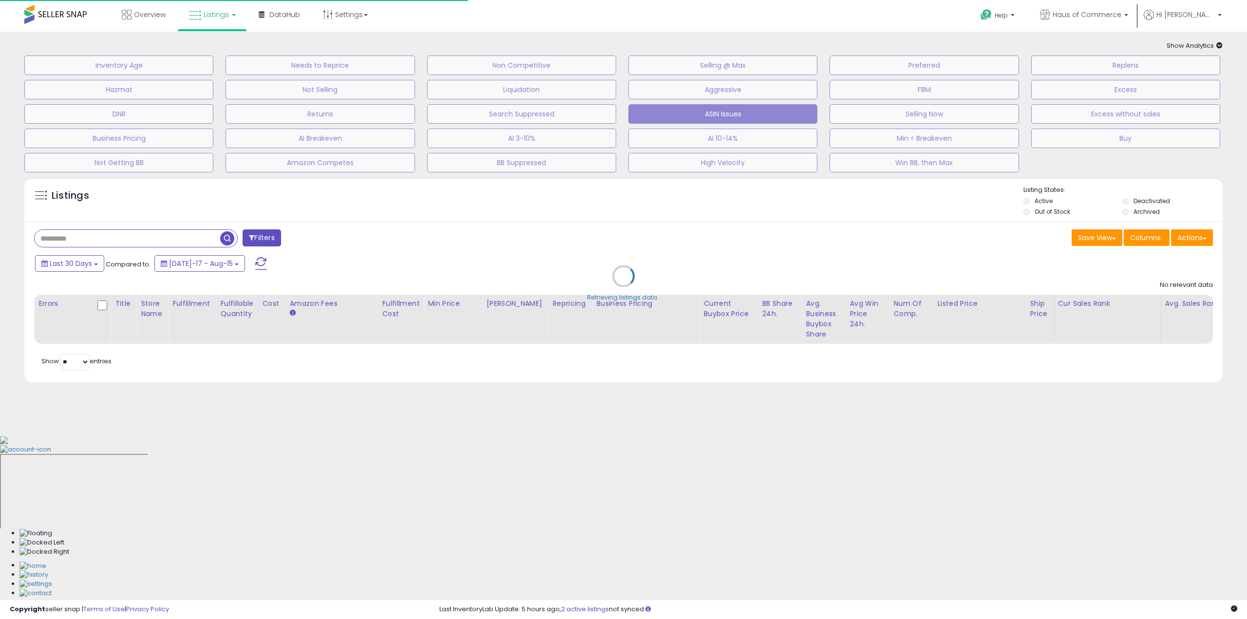 The width and height of the screenshot is (1247, 619). What do you see at coordinates (522, 163) in the screenshot?
I see `button: BB Suppressed` at bounding box center [522, 163].